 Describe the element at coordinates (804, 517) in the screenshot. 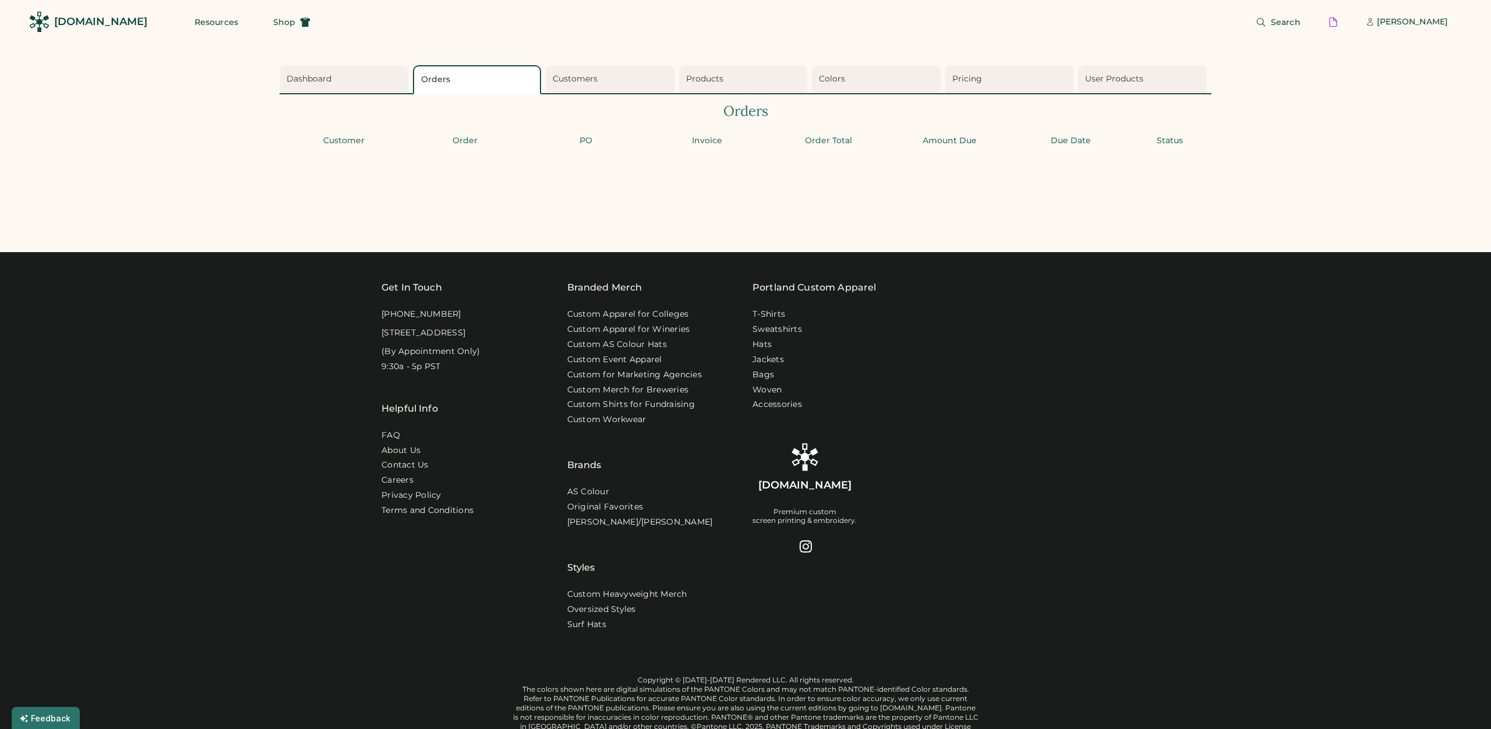

I see `div: Premium custom screen printing & embroidery.` at that location.